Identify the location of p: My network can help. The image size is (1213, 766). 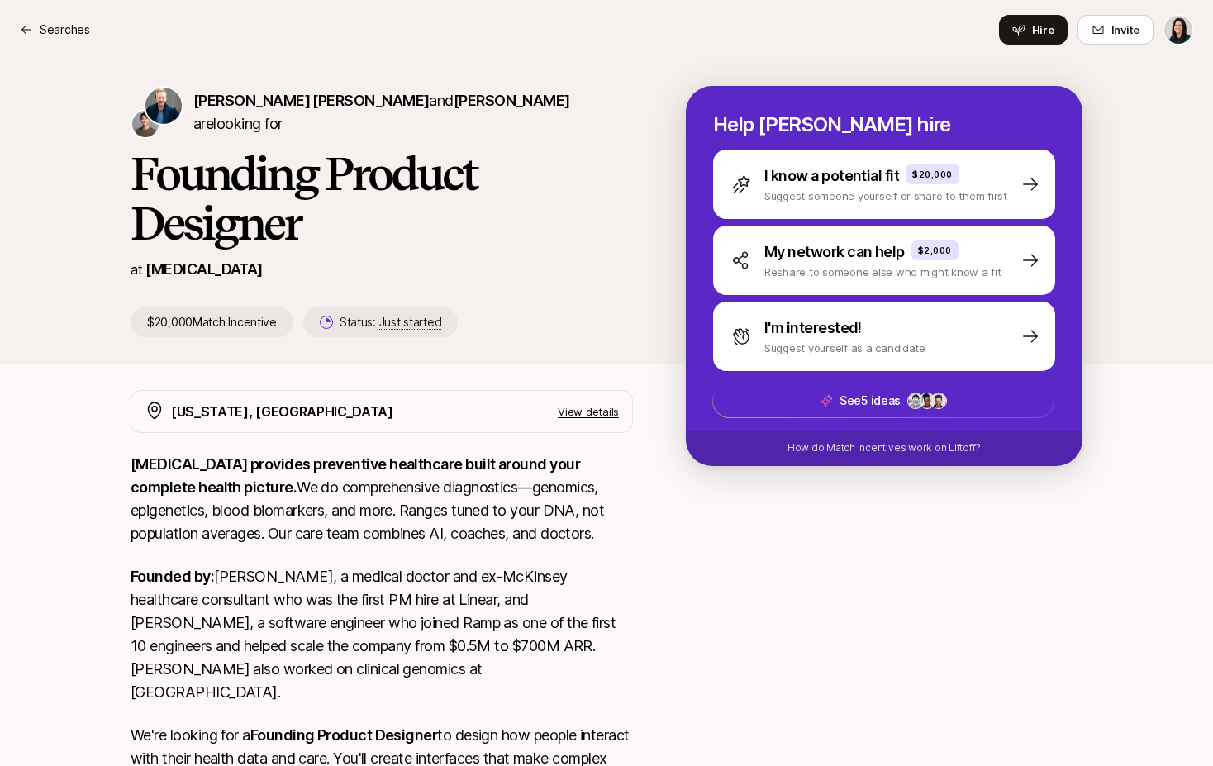
(835, 252).